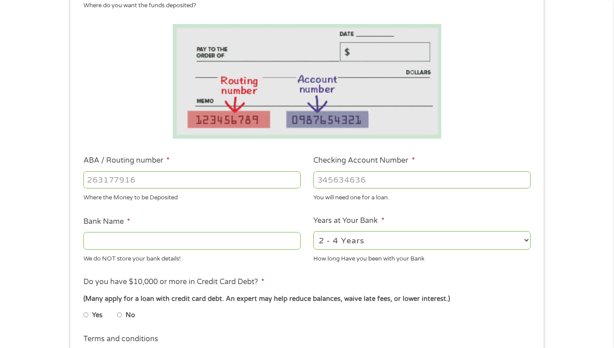  What do you see at coordinates (126, 160) in the screenshot?
I see `label: ABA / Routing number` at bounding box center [126, 160].